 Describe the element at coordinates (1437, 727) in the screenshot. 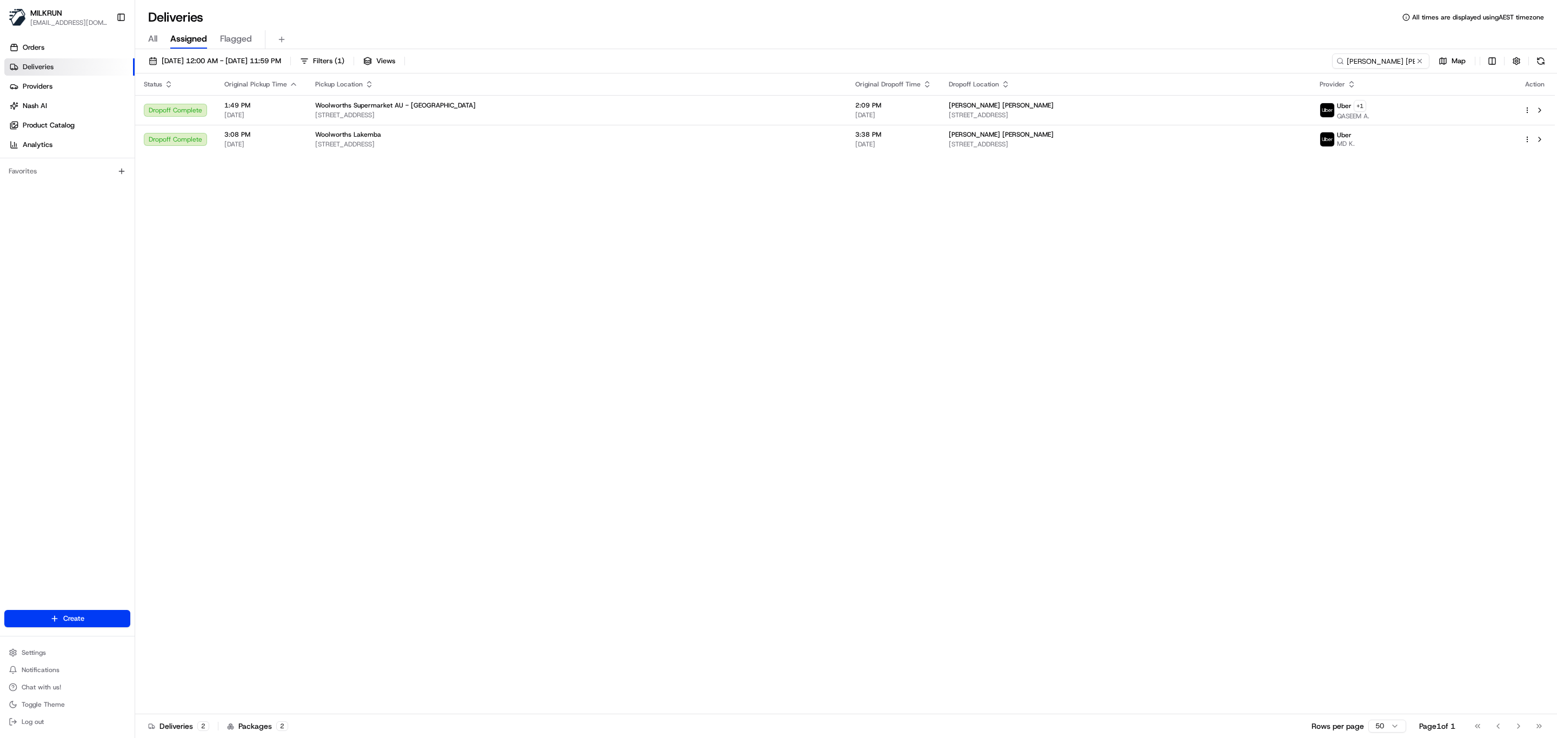

I see `div: Page 1 of 1` at that location.